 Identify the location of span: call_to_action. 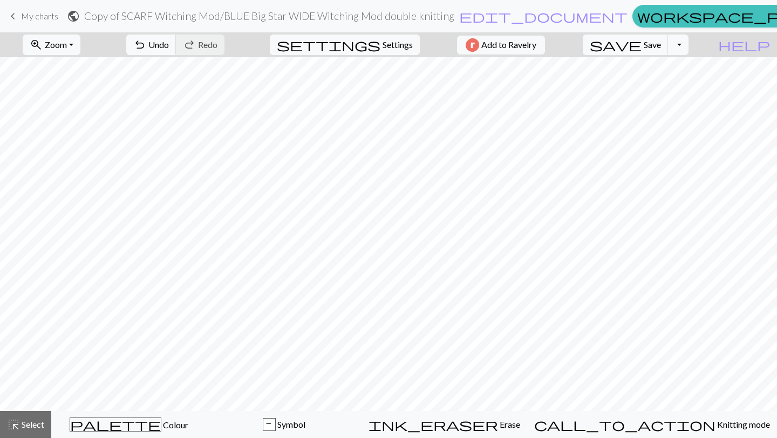
(625, 425).